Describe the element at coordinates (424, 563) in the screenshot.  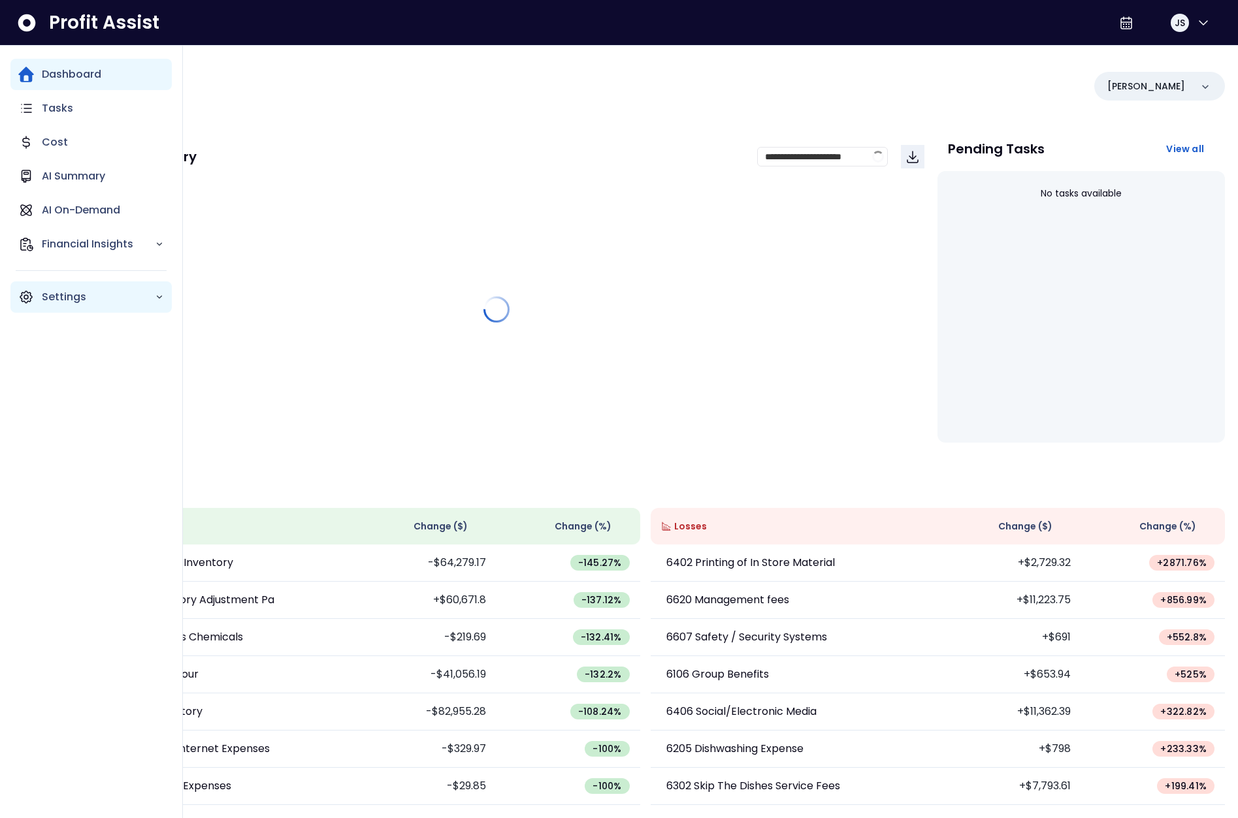
I see `td: -$64,279.17` at that location.